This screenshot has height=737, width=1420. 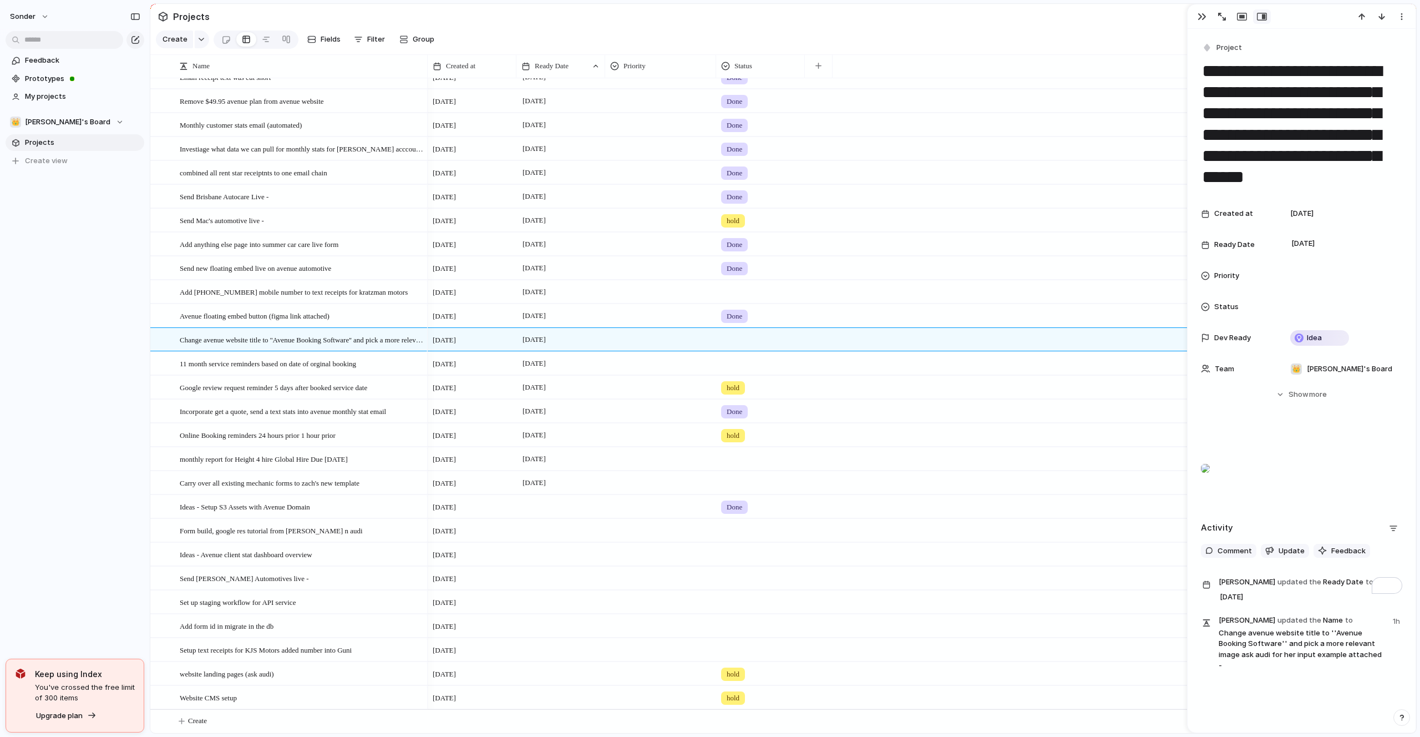 I want to click on span: Ideas - Setup S3 Assets with Avenue Domain, so click(x=245, y=506).